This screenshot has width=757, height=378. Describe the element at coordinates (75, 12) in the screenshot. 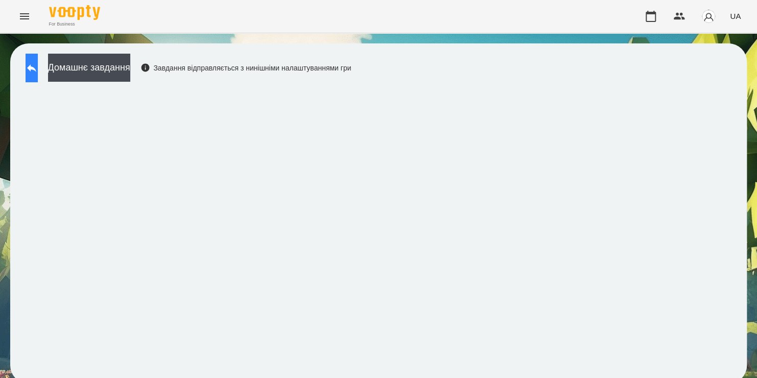

I see `img: Voopty Logo` at that location.